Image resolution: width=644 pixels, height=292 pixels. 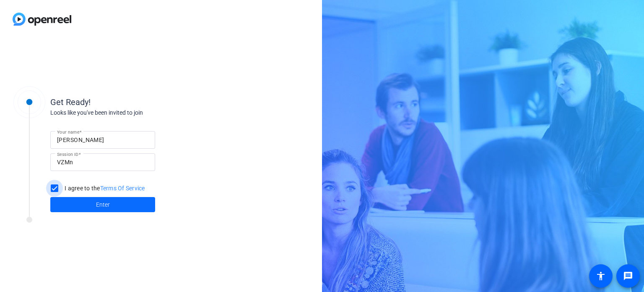 What do you see at coordinates (104, 188) in the screenshot?
I see `label: I agree to the` at bounding box center [104, 188].